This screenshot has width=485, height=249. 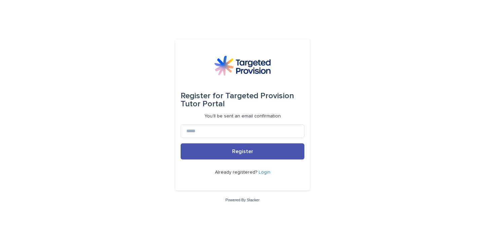 I want to click on p: You'll be sent an email confirmation, so click(x=242, y=116).